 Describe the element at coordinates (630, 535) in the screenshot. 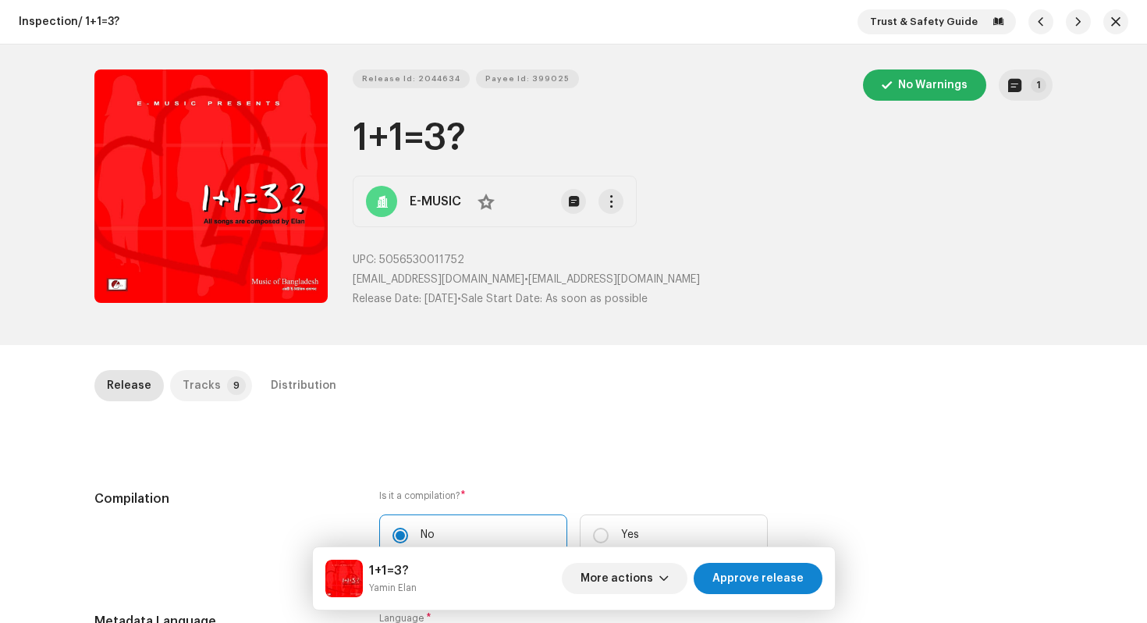

I see `p: Yes` at that location.